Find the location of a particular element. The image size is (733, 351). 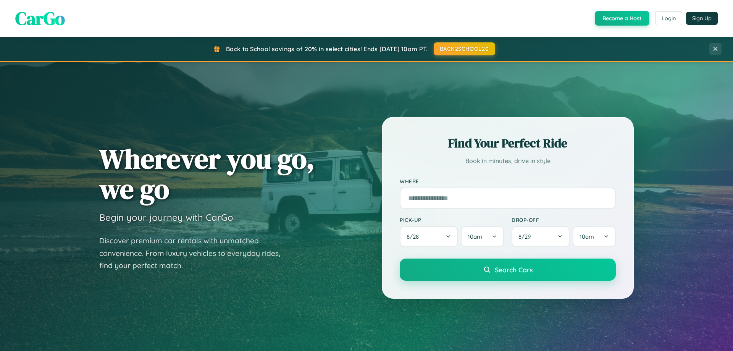

h2: Find Your Perfect Ride is located at coordinates (508, 143).